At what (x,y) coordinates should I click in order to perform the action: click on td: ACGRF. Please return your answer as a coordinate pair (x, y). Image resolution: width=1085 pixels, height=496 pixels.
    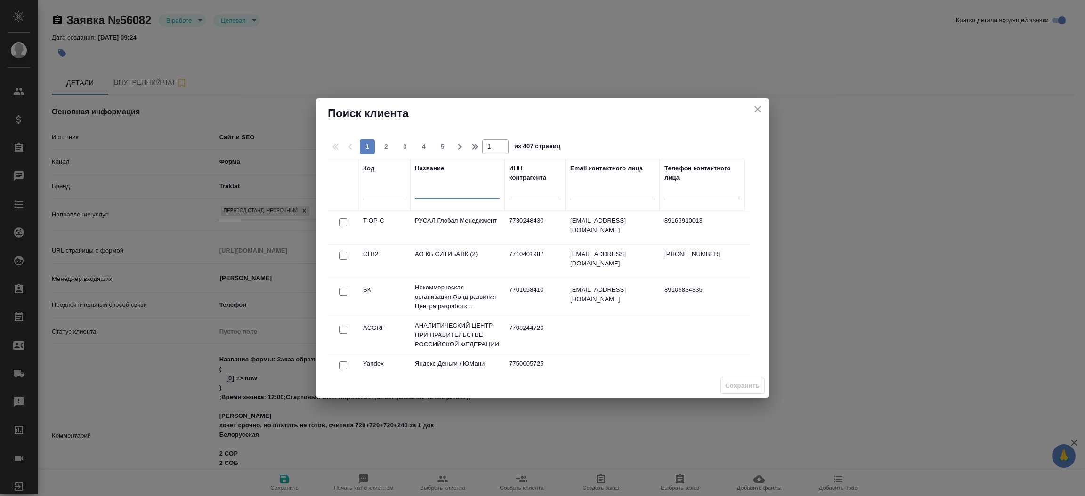
    Looking at the image, I should click on (384, 335).